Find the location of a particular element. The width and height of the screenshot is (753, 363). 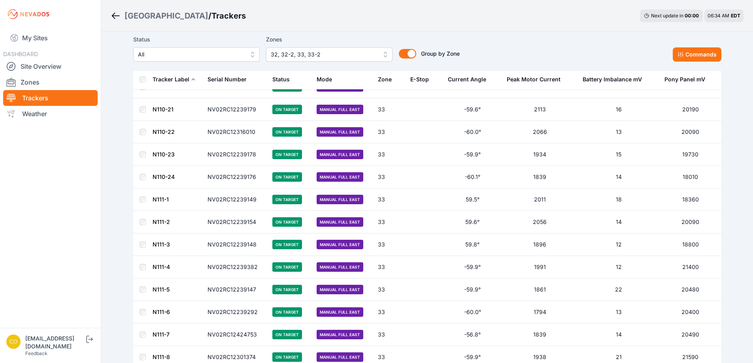

a: N110-24 is located at coordinates (164, 177).